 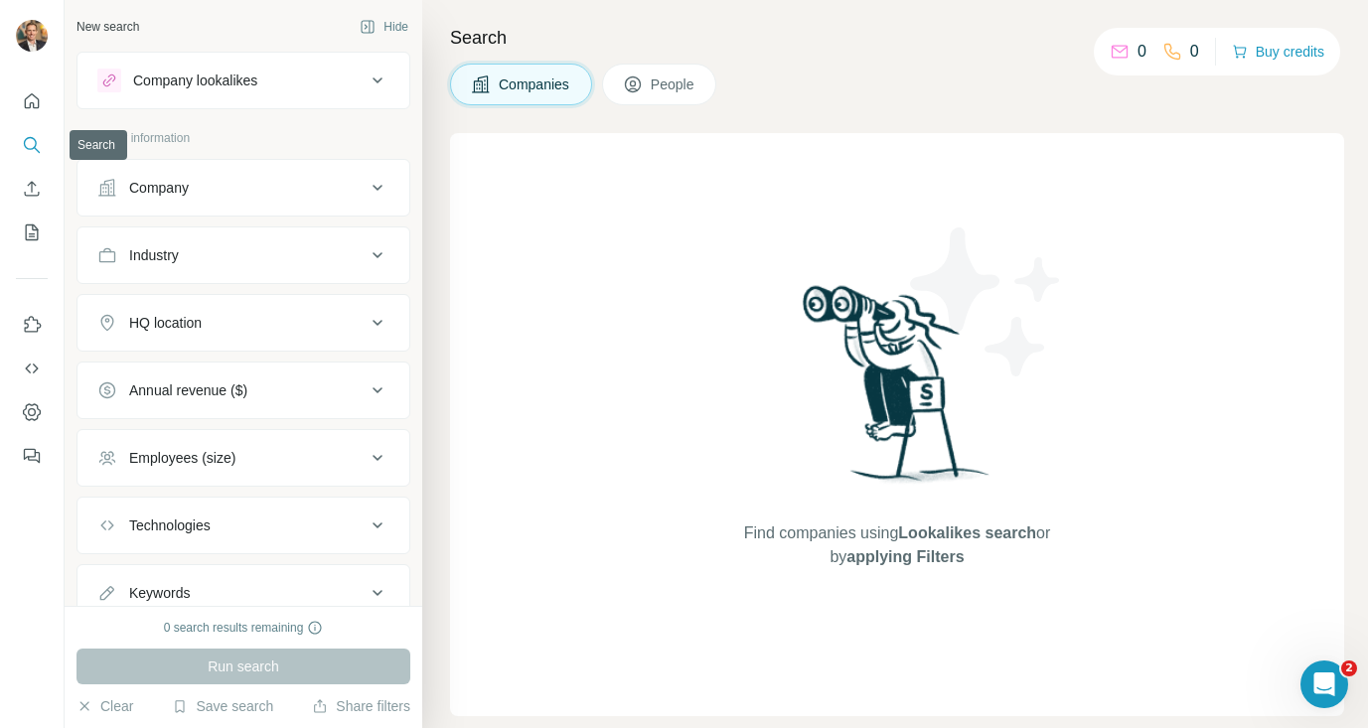 What do you see at coordinates (159, 593) in the screenshot?
I see `div: Keywords` at bounding box center [159, 593].